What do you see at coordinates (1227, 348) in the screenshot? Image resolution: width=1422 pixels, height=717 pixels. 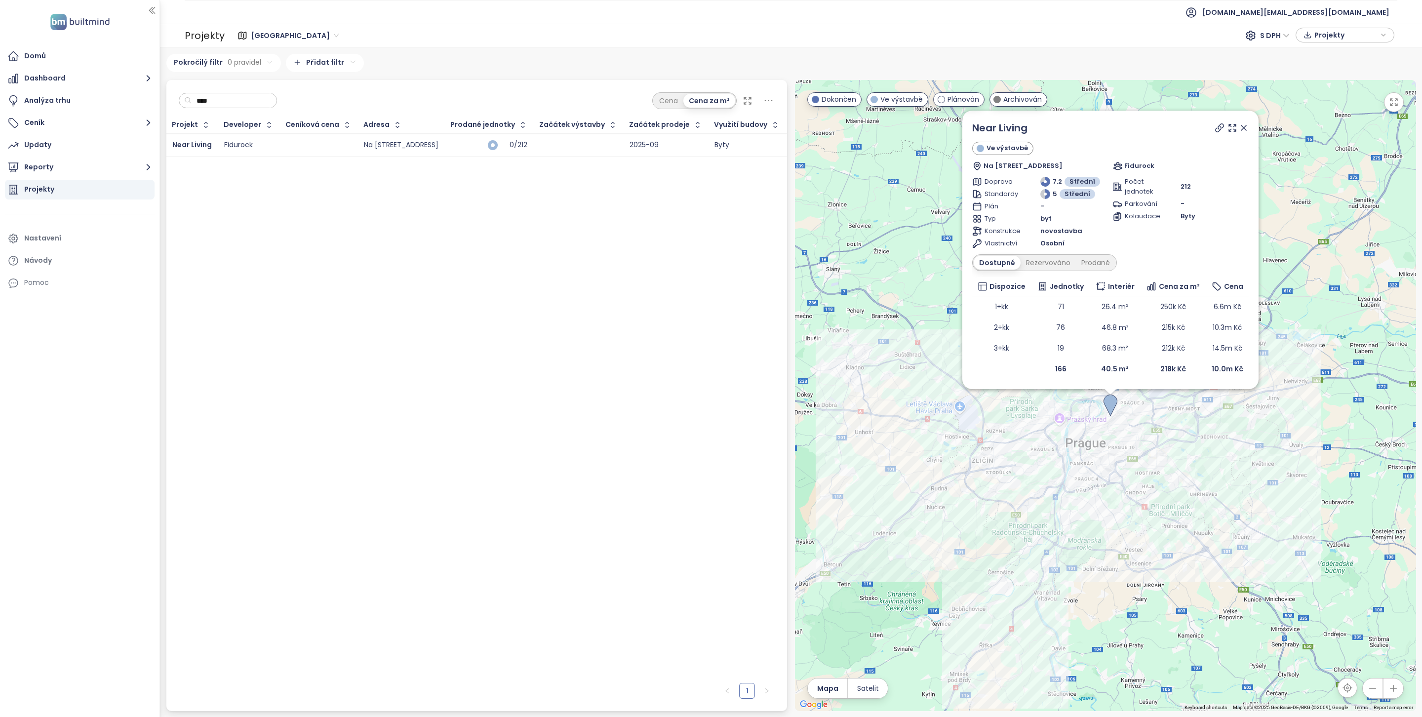 I see `span: 14.5m Kč` at bounding box center [1227, 348].